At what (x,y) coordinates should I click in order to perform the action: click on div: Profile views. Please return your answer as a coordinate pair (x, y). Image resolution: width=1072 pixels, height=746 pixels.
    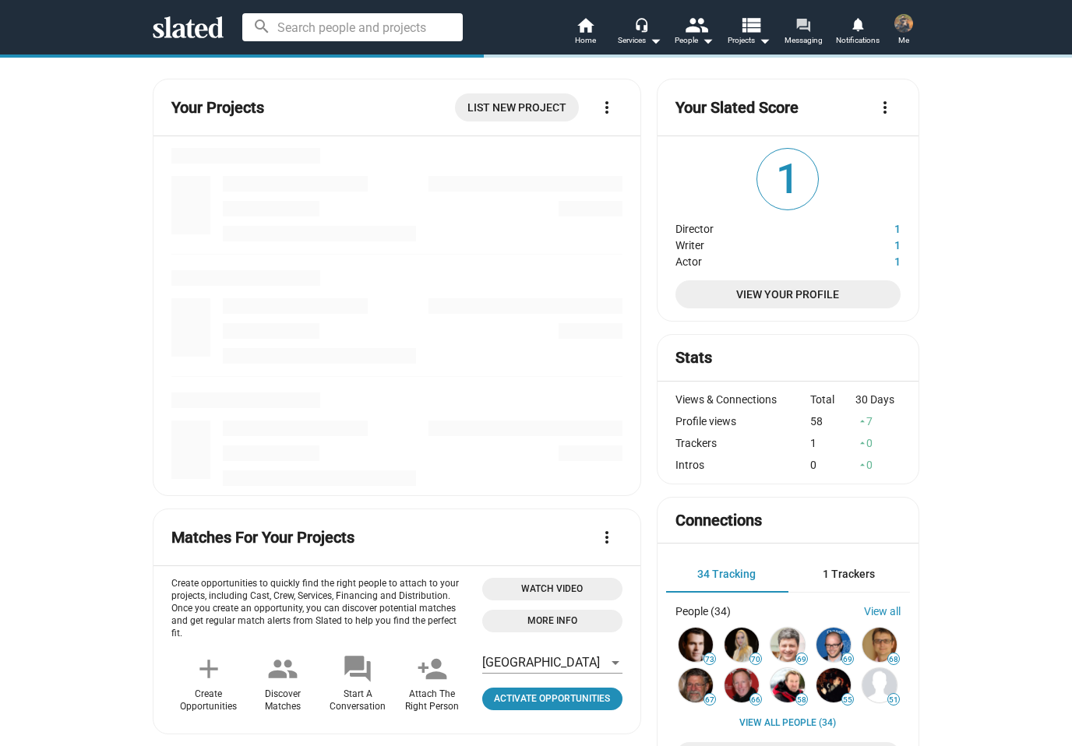
    Looking at the image, I should click on (743, 421).